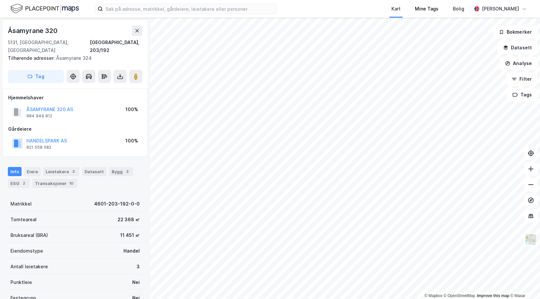  Describe the element at coordinates (19, 183) in the screenshot. I see `div: ESG` at that location.